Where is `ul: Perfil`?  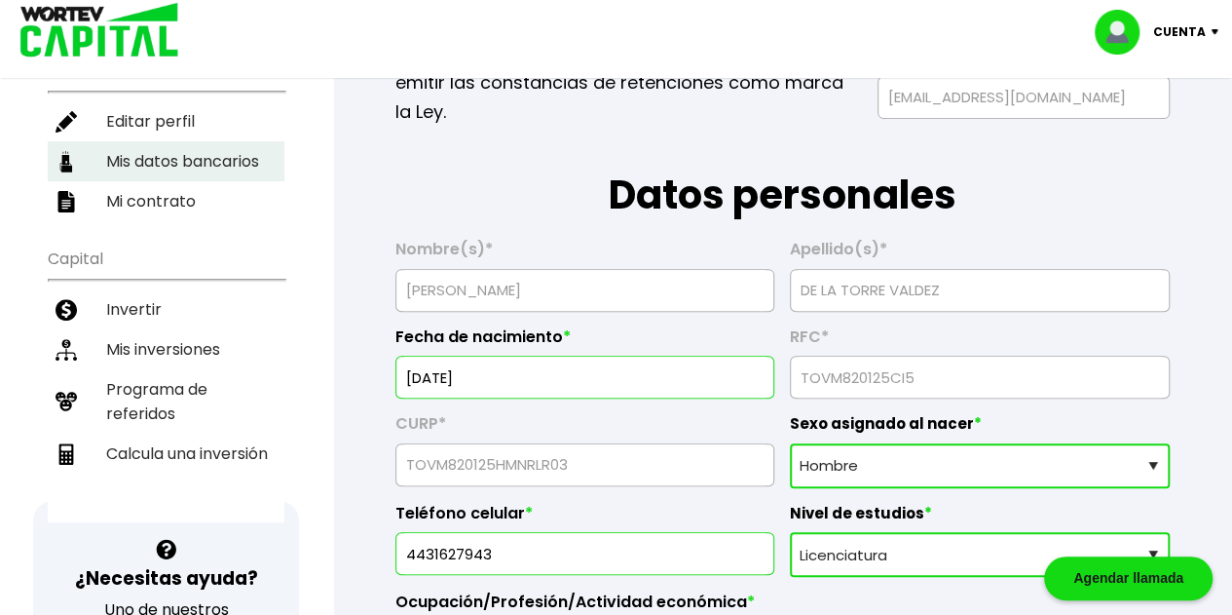 ul: Perfil is located at coordinates (166, 134).